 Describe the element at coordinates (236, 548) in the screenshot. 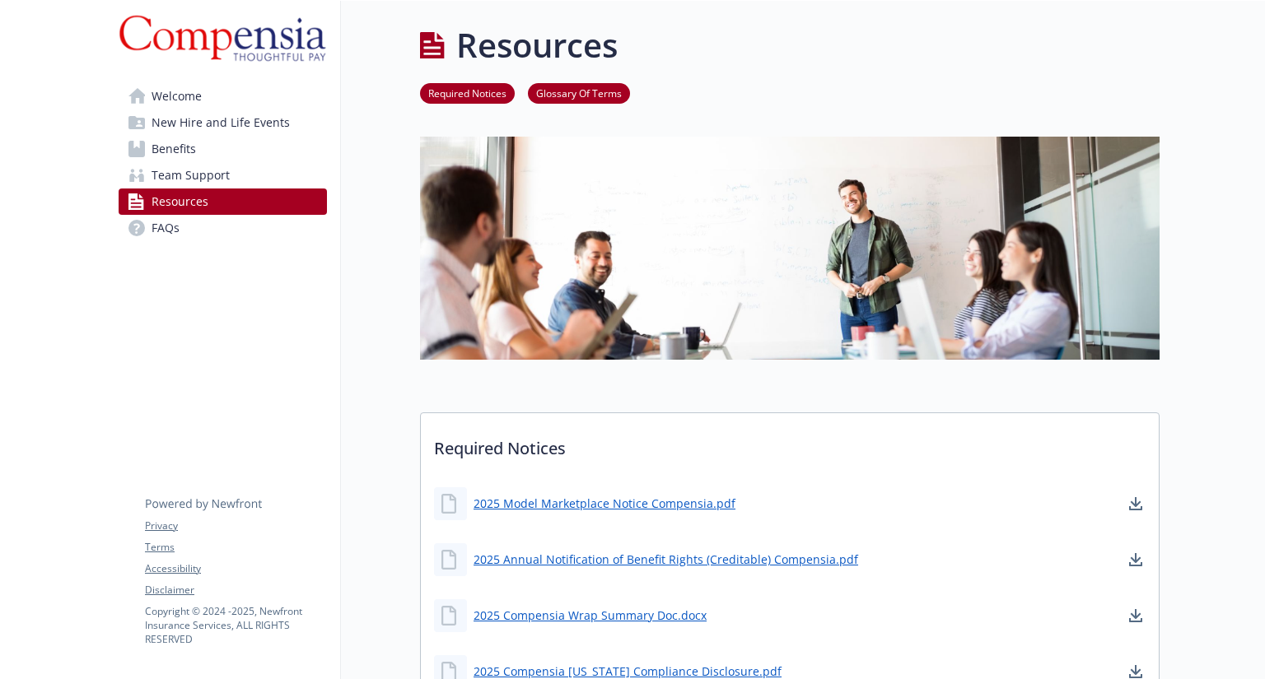

I see `a: Terms` at that location.